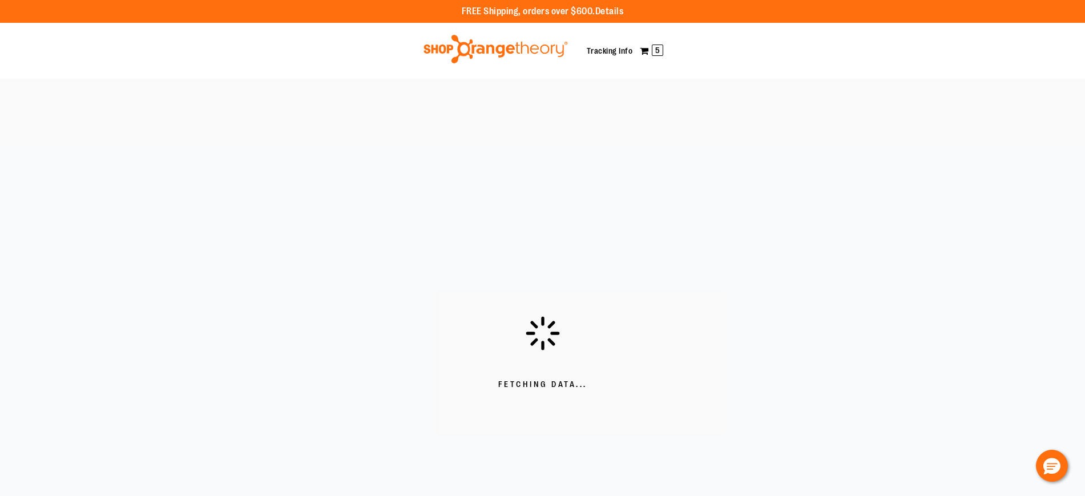  I want to click on span: 5, so click(657, 50).